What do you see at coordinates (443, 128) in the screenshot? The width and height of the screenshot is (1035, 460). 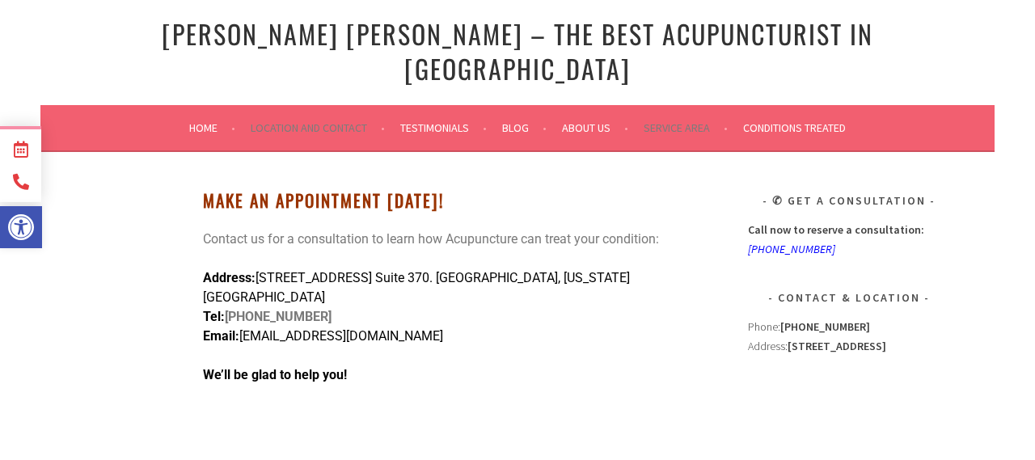 I see `a: Testimonials` at bounding box center [443, 128].